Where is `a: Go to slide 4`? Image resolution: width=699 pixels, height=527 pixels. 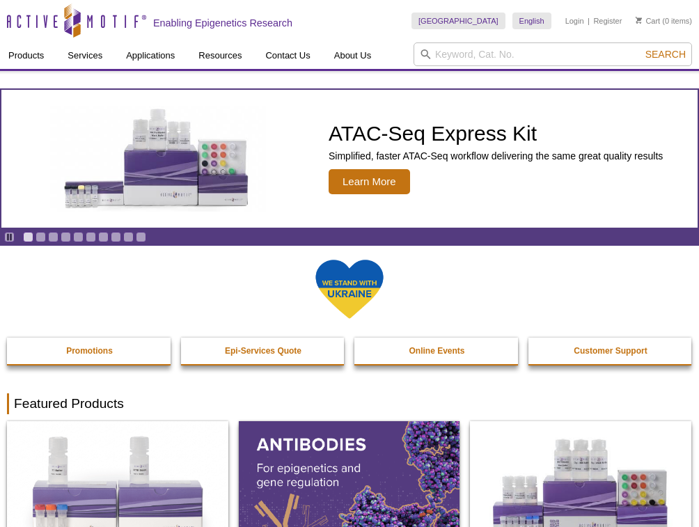 a: Go to slide 4 is located at coordinates (65, 237).